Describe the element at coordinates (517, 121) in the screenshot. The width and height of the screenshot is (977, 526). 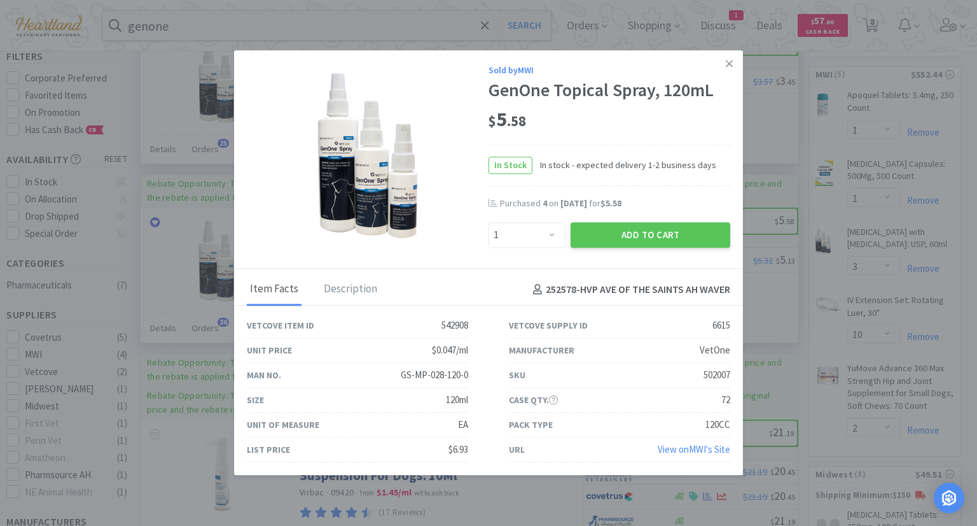
I see `span: . 58` at that location.